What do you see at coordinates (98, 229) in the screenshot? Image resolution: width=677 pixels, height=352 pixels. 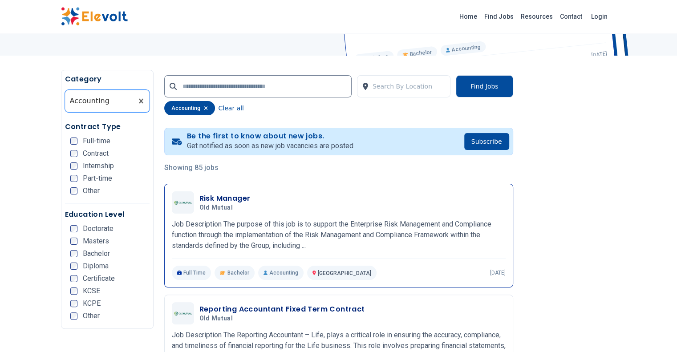 I see `span: Doctorate` at bounding box center [98, 229].